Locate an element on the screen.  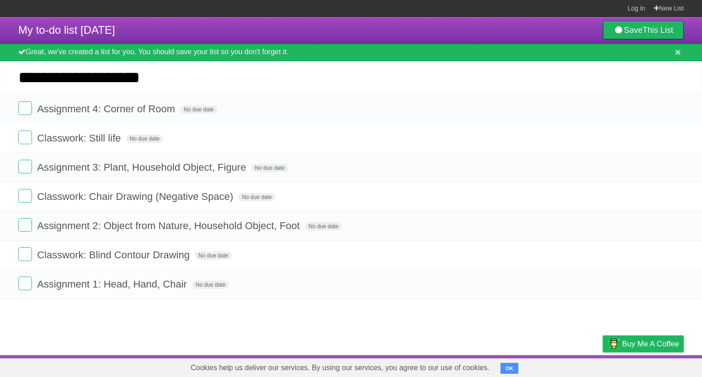
b: This List is located at coordinates (658, 30).